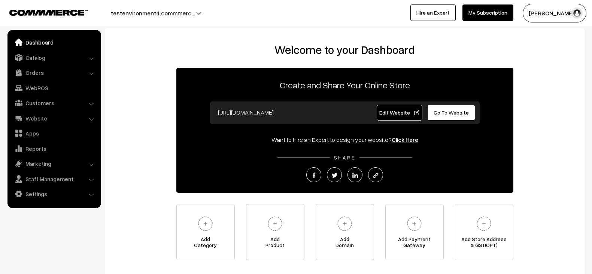  What do you see at coordinates (345, 140) in the screenshot?
I see `div: Want to Hire an Expert to design your website?` at bounding box center [345, 140].